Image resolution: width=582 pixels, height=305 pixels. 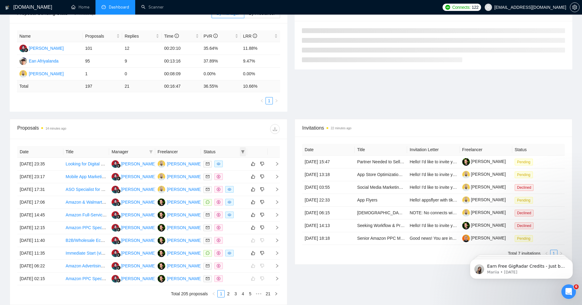 I want to click on span: Declined, so click(x=525, y=213).